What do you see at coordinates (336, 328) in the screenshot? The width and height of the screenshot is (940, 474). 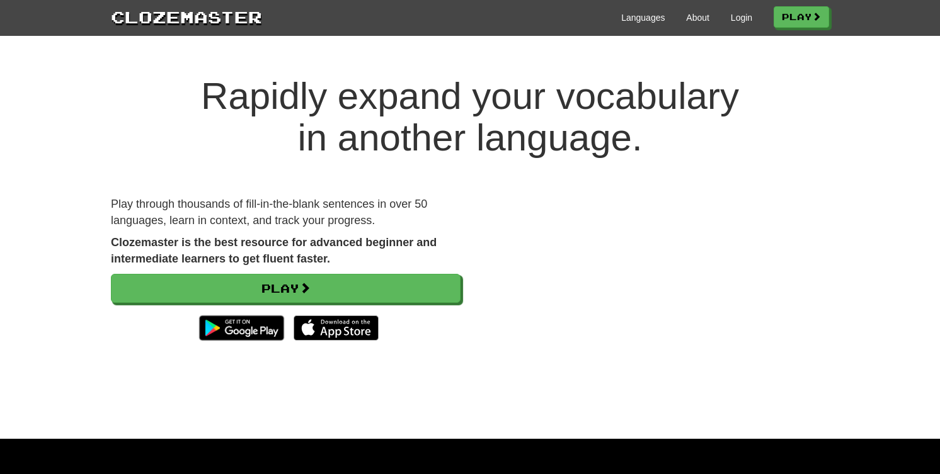 I see `img: Download_on_the_App_Store_Badge_US-UK_135x40-25178aeef6eb6b83b96f5f2d004eda3bffbb37122de64afbaef7...` at bounding box center [336, 328].